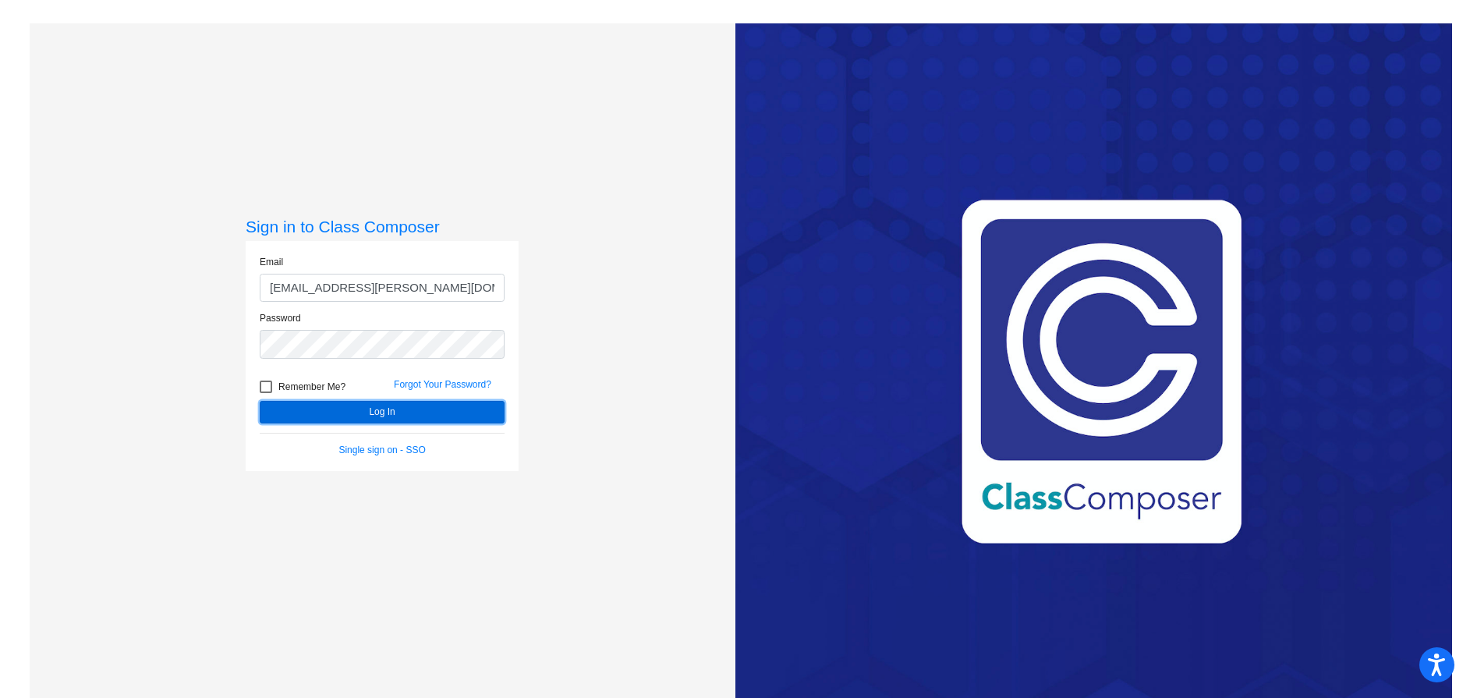 The height and width of the screenshot is (698, 1470). Describe the element at coordinates (382, 226) in the screenshot. I see `h3: Sign in to Class Composer` at that location.